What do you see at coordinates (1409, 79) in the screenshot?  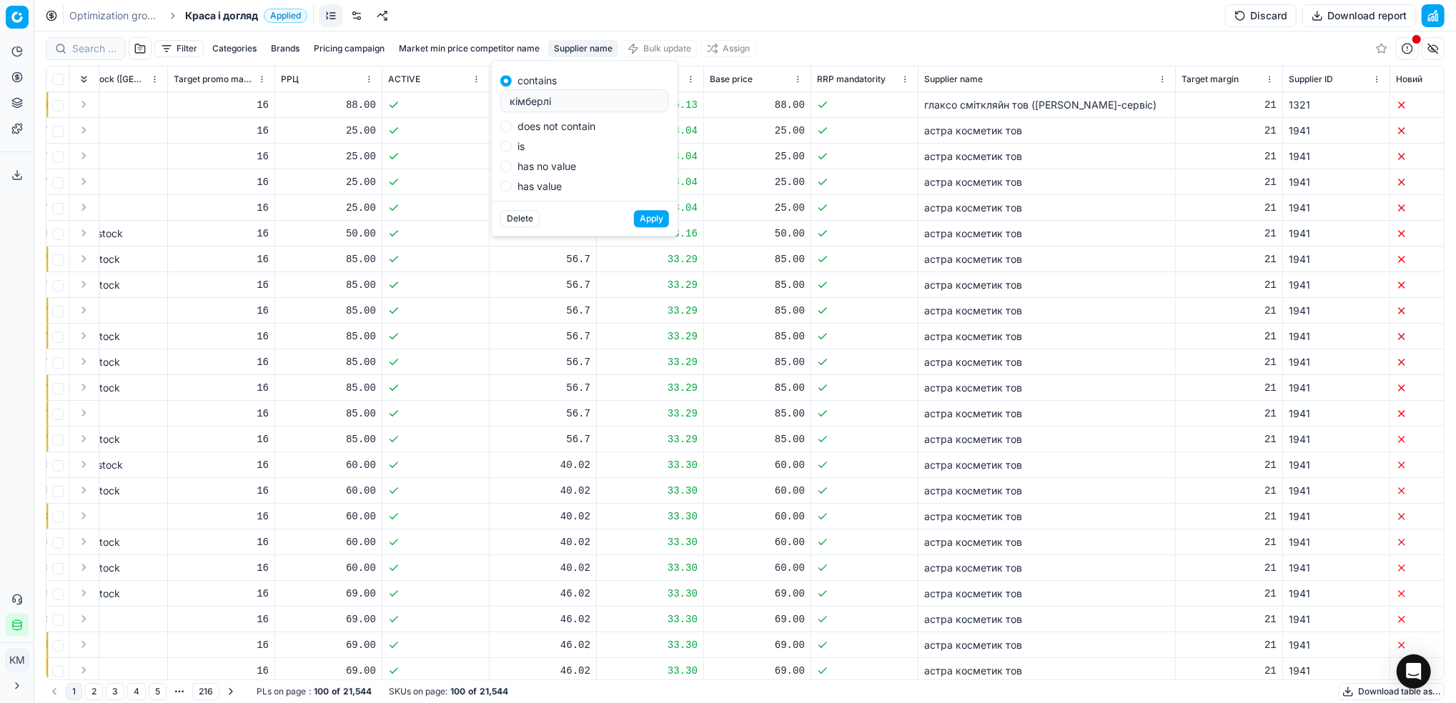 I see `span: Новий` at bounding box center [1409, 79].